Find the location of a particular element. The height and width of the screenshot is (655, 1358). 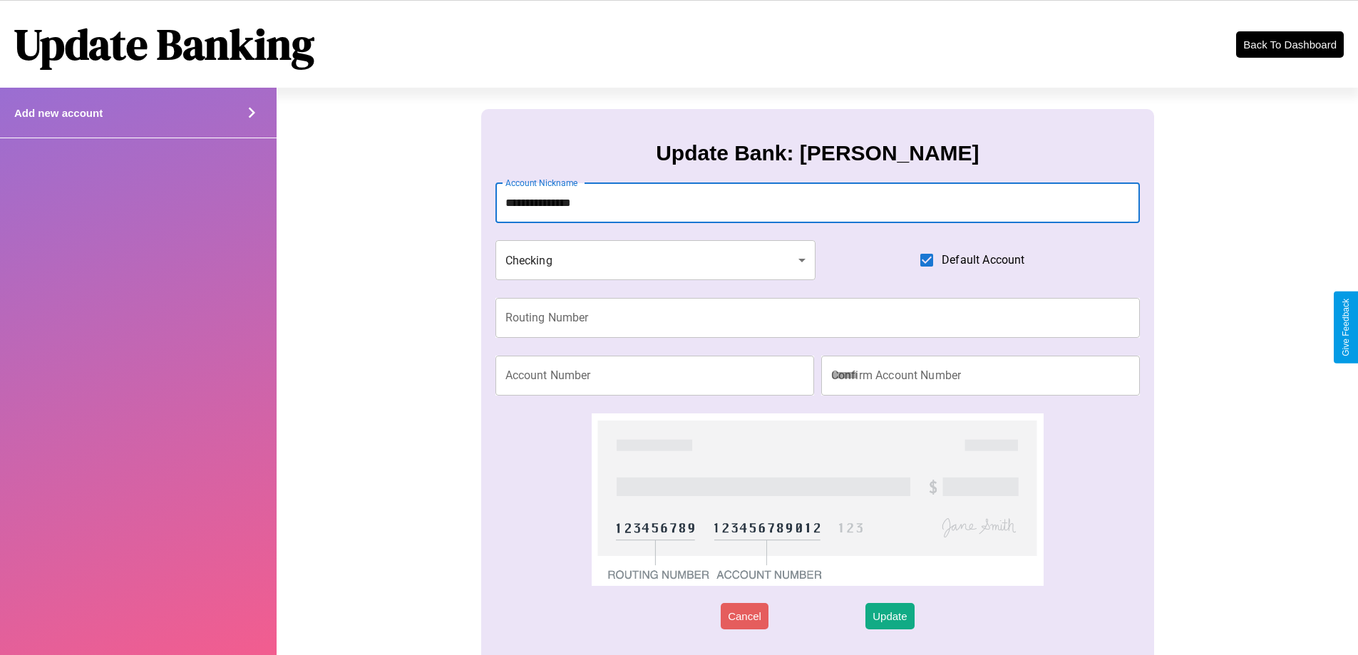

h4: Add new account is located at coordinates (58, 113).